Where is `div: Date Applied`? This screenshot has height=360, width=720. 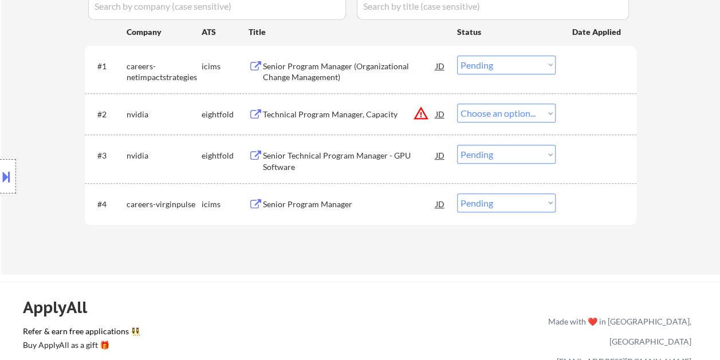
div: Date Applied is located at coordinates (598, 32).